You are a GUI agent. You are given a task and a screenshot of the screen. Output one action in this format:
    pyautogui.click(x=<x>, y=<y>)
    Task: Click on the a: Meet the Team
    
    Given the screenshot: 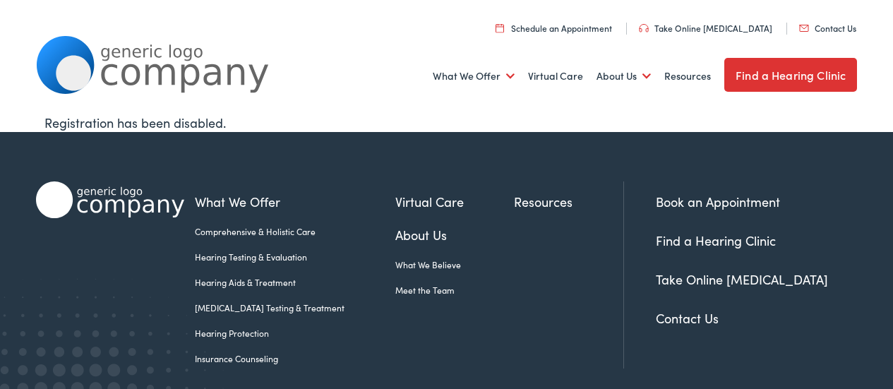 What is the action you would take?
    pyautogui.click(x=454, y=290)
    